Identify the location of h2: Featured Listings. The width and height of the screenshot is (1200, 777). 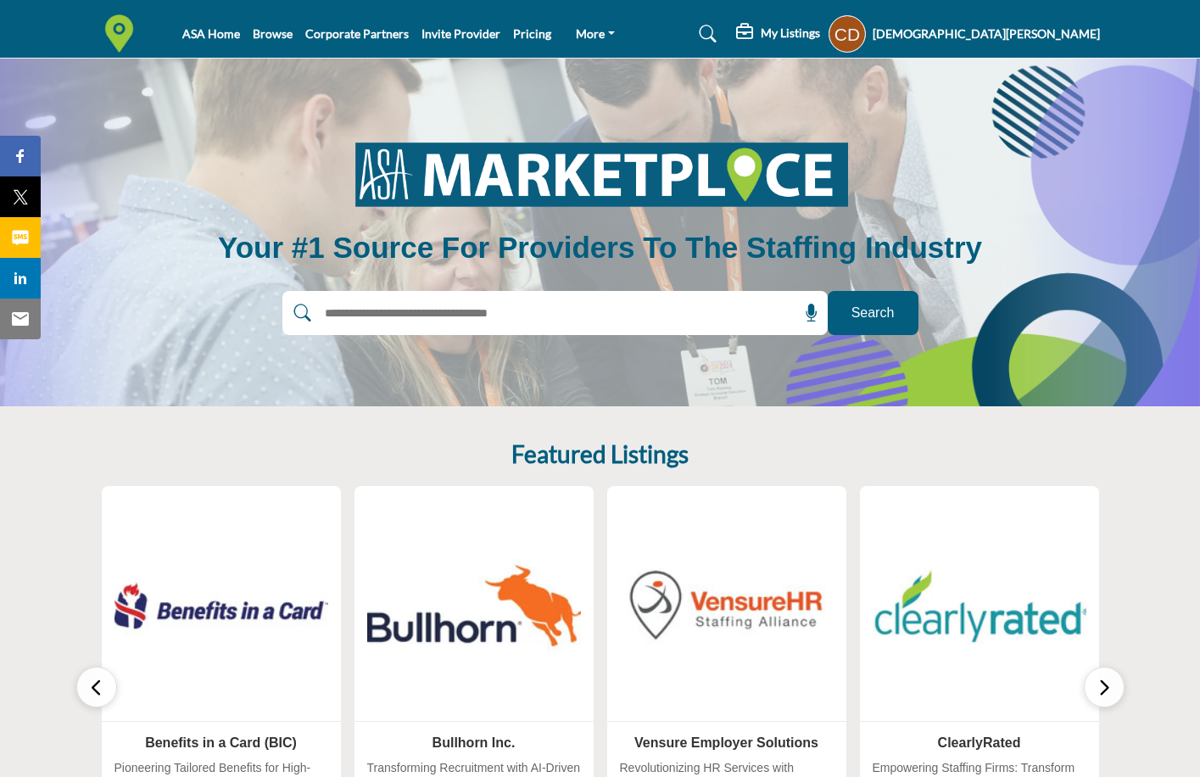
(600, 455).